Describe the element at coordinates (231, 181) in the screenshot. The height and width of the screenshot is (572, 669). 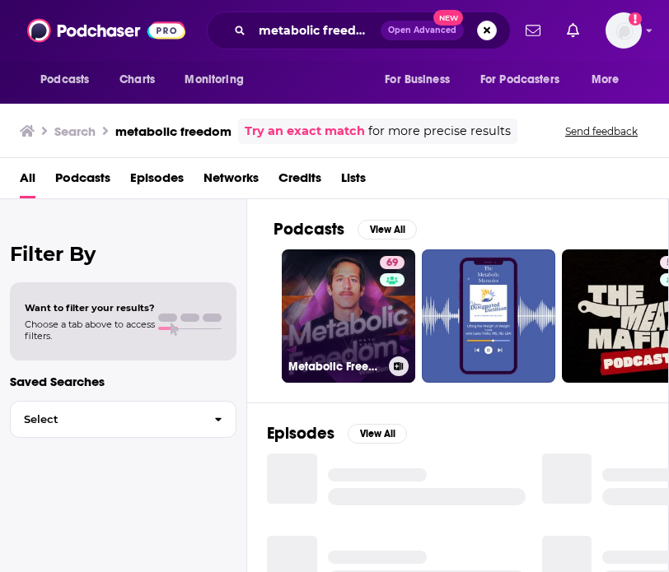
I see `a: Networks` at that location.